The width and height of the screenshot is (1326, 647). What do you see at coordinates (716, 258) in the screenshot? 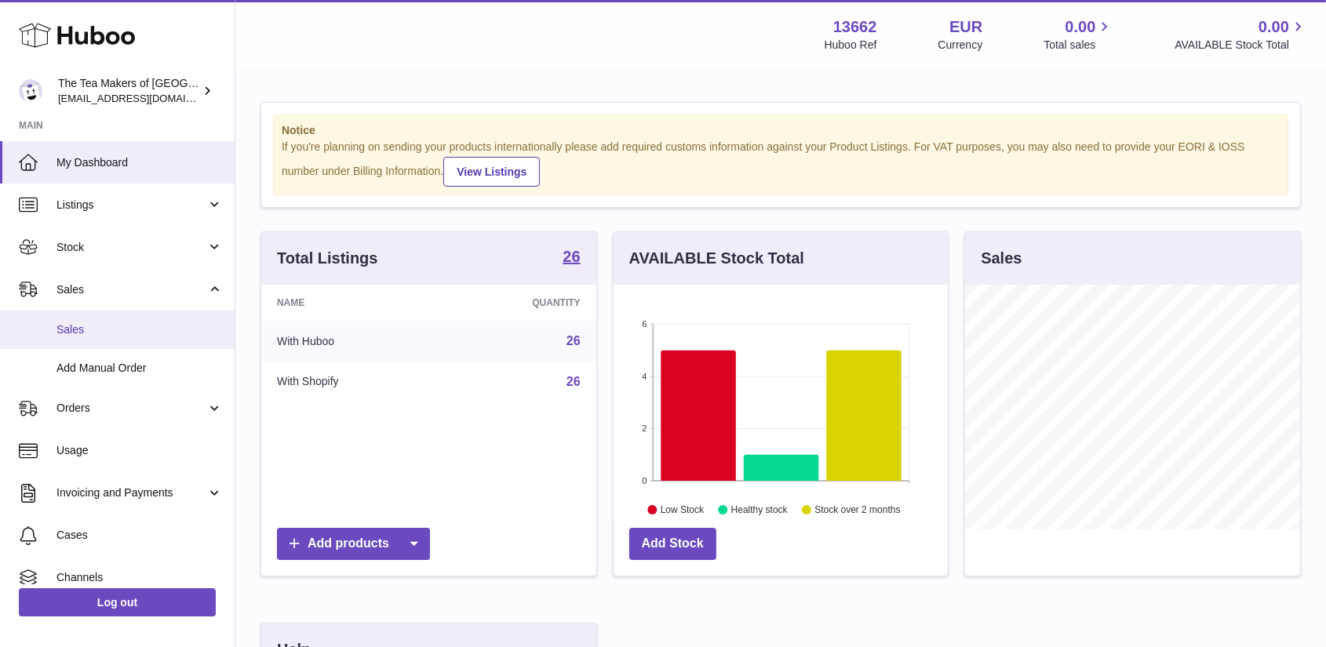
I see `h3: AVAILABLE Stock Total` at bounding box center [716, 258].